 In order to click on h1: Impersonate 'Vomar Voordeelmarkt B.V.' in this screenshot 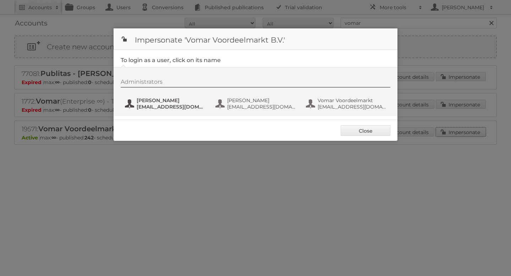, I will do `click(256, 39)`.